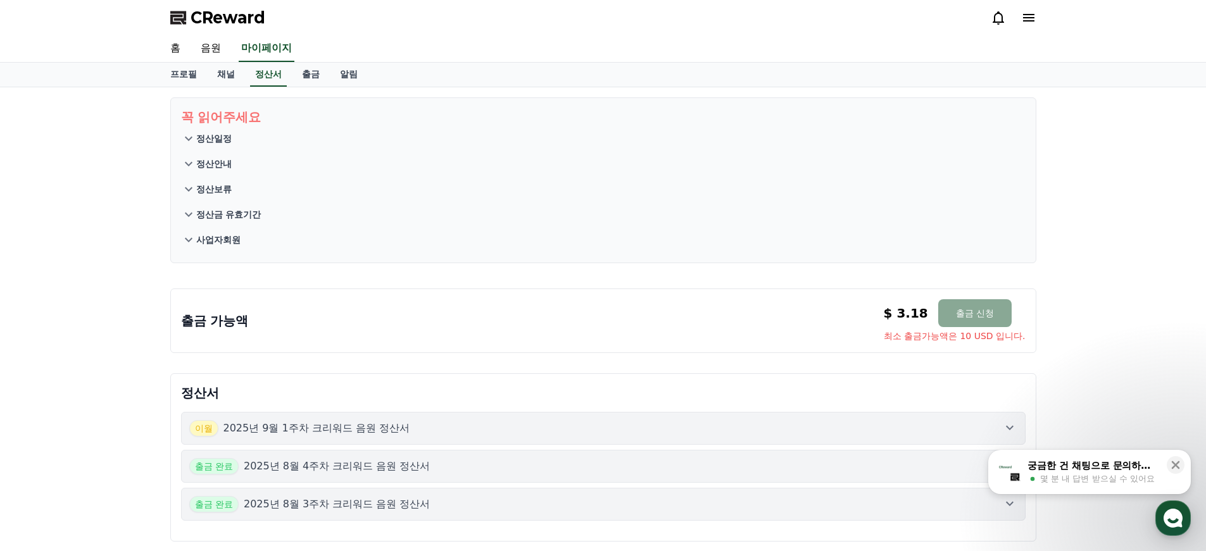 Image resolution: width=1206 pixels, height=551 pixels. I want to click on button: 이월 2025년 9월 1주차 크리워드 음원 정산서, so click(603, 428).